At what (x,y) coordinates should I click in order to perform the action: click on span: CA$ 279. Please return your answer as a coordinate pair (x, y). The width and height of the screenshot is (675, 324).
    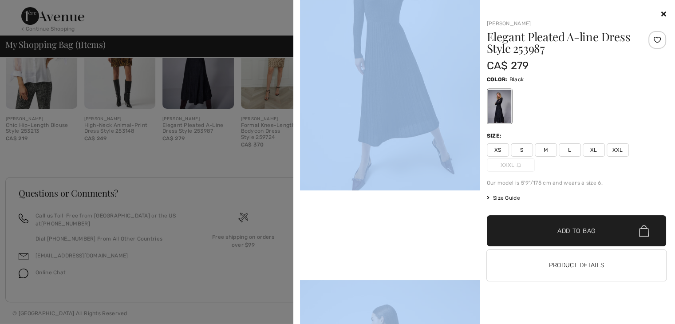
    Looking at the image, I should click on (507, 66).